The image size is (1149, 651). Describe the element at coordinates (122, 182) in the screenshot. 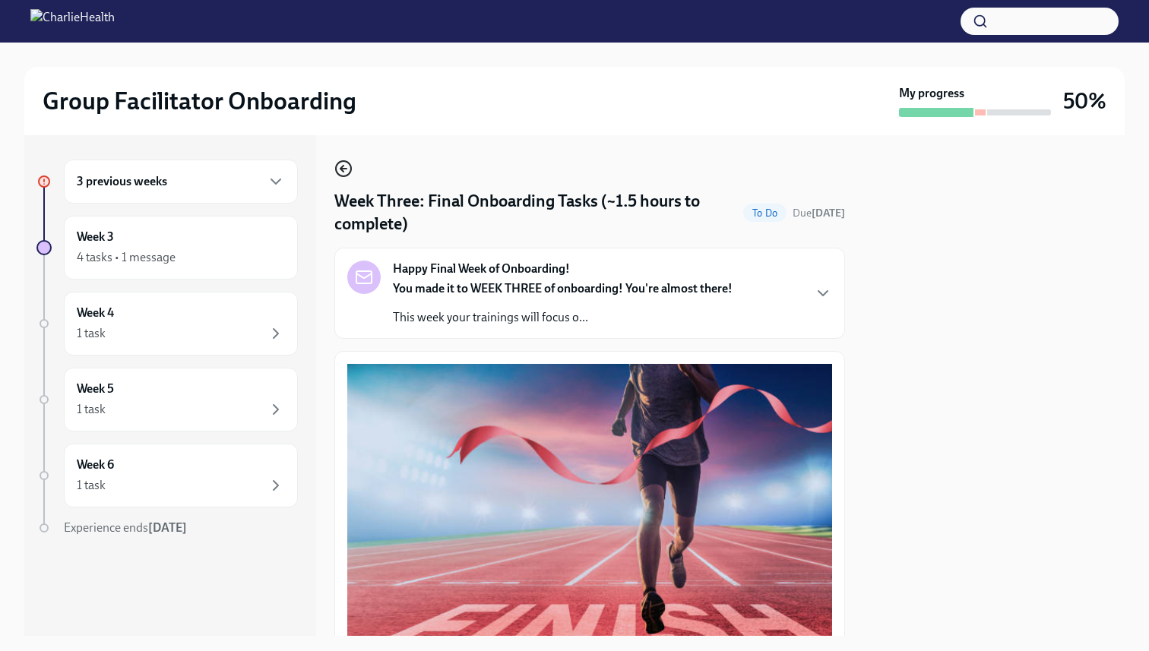

I see `h6: 3 previous weeks` at that location.